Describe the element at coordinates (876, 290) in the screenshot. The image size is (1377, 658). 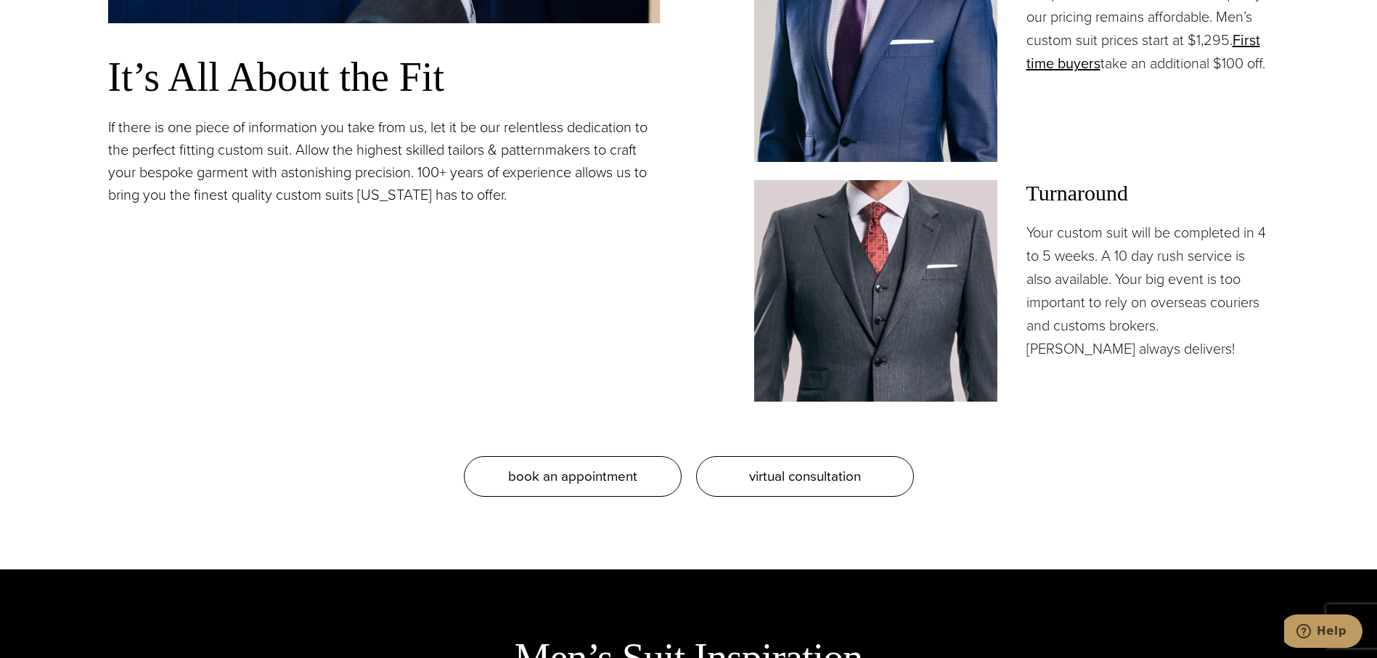
I see `img: Client in vested charcoal bespoke suit with white shirt and red patterned tie.` at that location.